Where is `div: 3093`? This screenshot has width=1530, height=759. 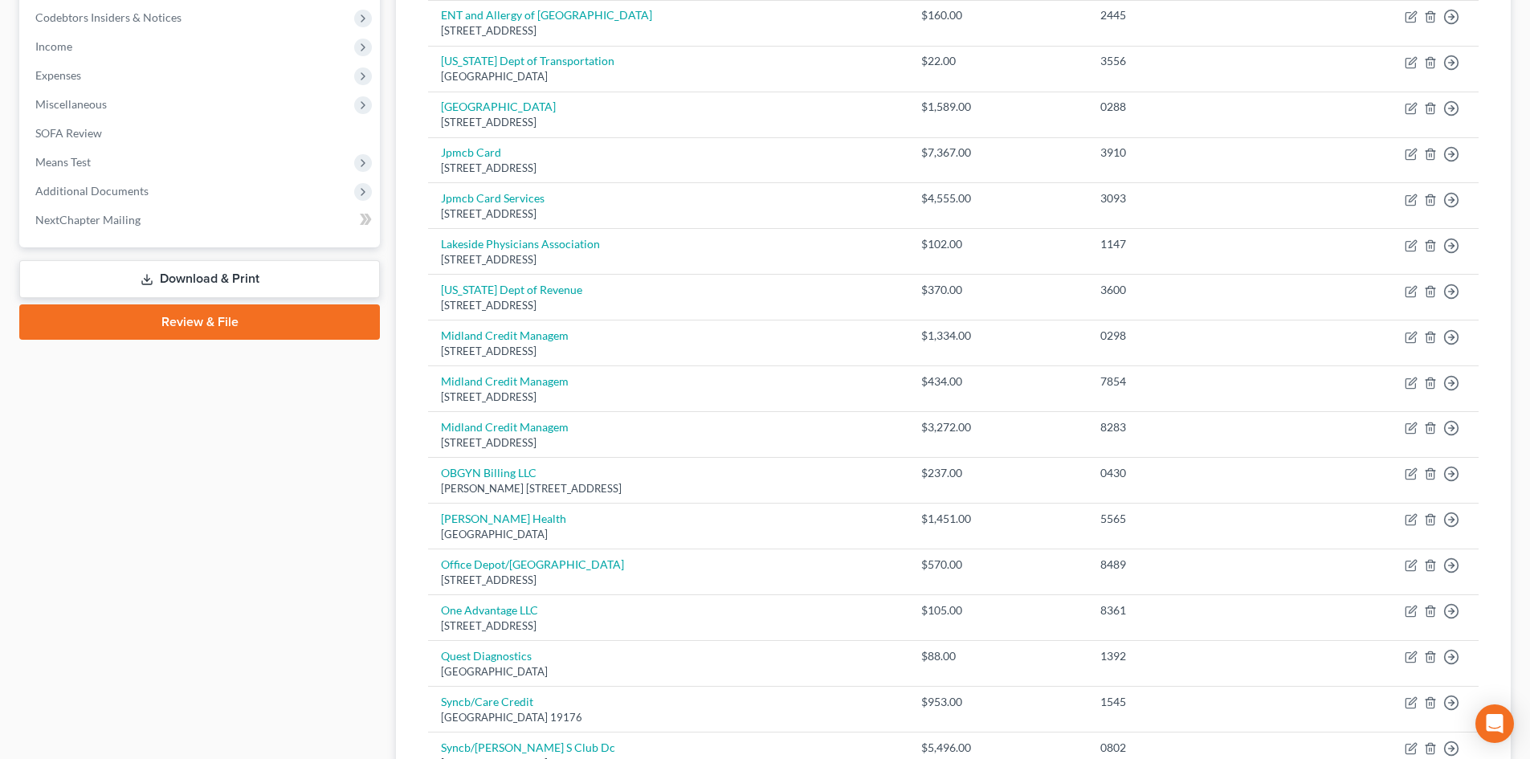 div: 3093 is located at coordinates (1195, 198).